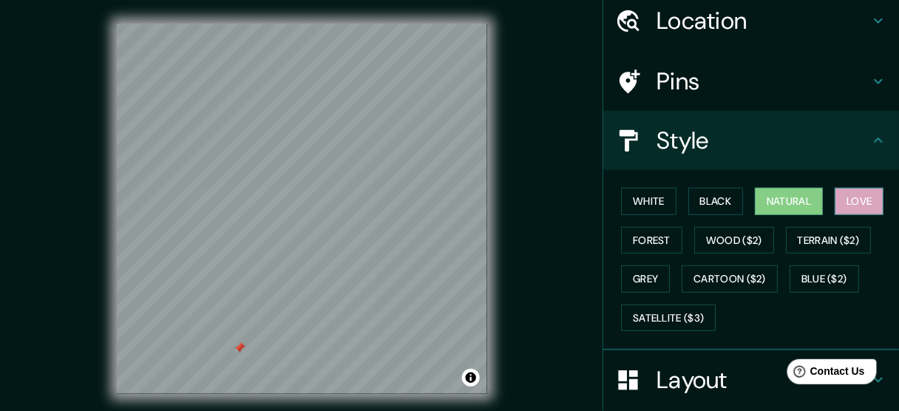 This screenshot has width=899, height=411. What do you see at coordinates (824, 279) in the screenshot?
I see `button: Blue ($2)` at bounding box center [824, 279].